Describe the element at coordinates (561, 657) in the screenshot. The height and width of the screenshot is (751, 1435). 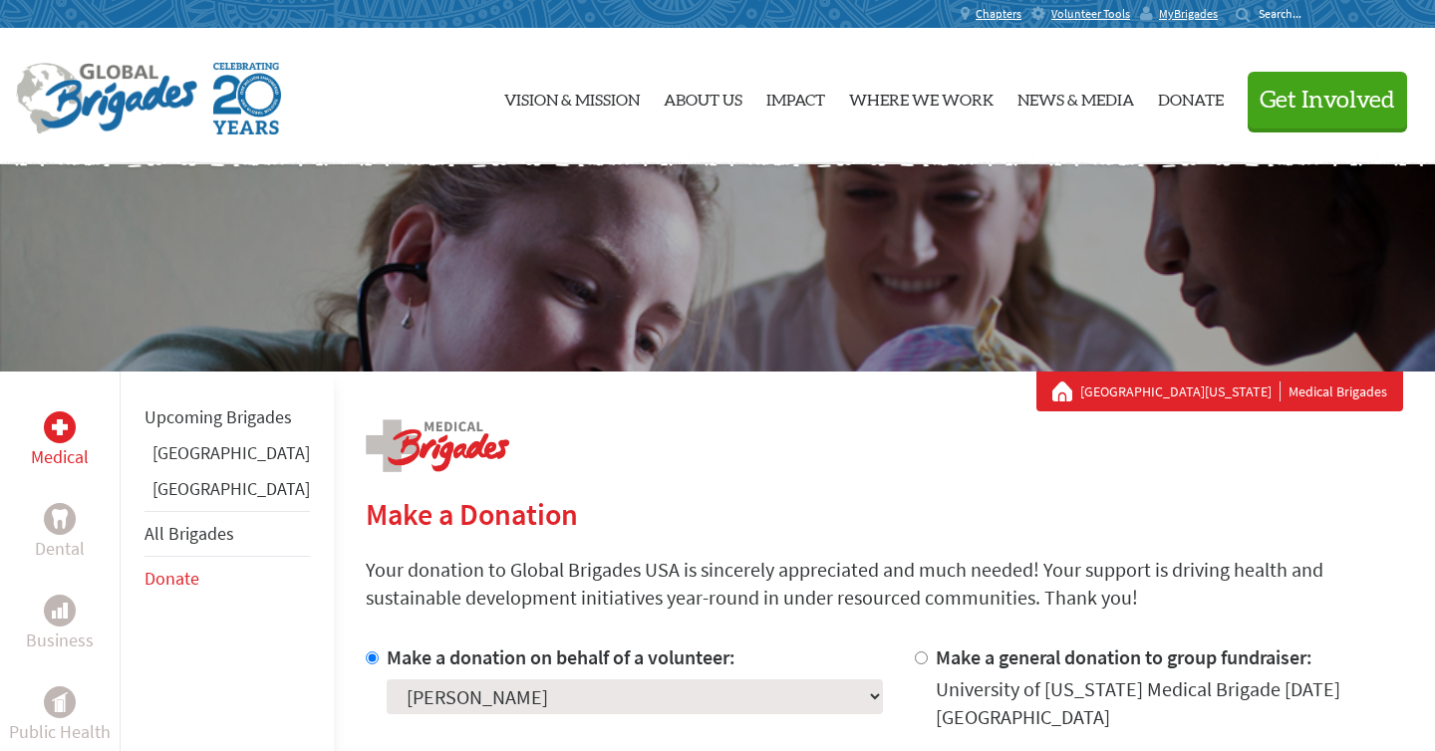
I see `label: Make a donation on behalf of a volunteer:` at that location.